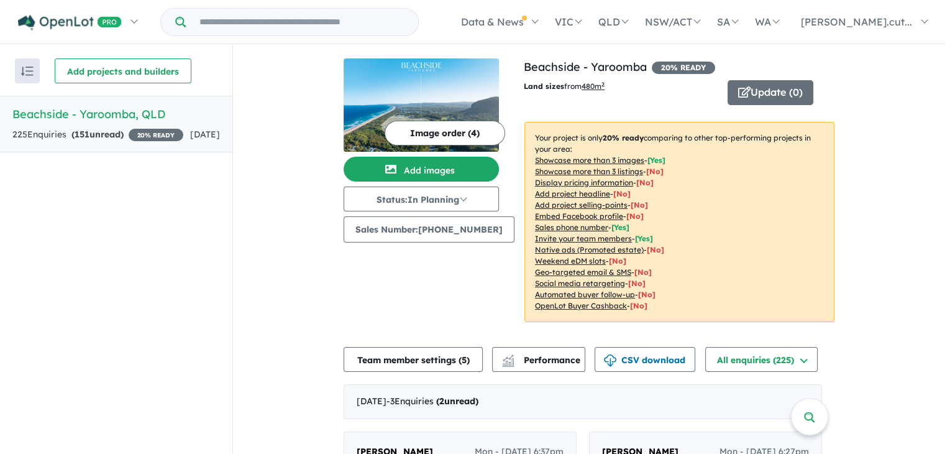 Image resolution: width=945 pixels, height=454 pixels. What do you see at coordinates (116, 114) in the screenshot?
I see `h5: Beachside - Yaroomba , QLD` at bounding box center [116, 114].